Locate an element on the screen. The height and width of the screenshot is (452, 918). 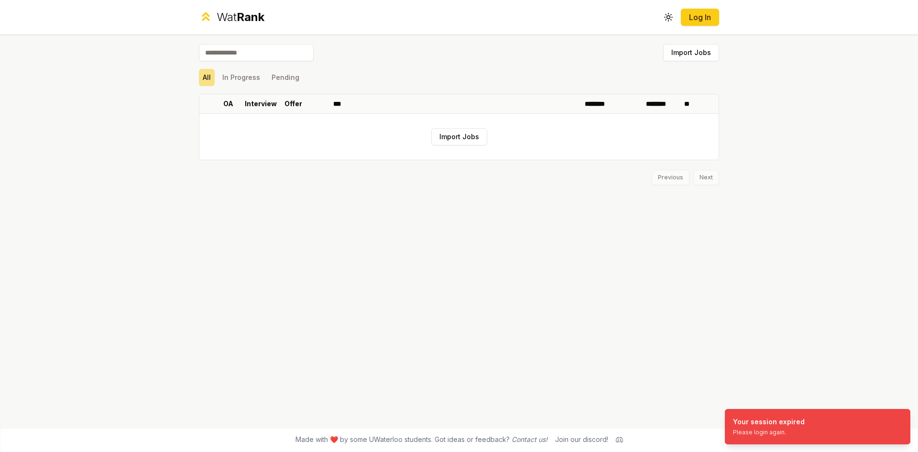
div: Your session expired is located at coordinates (769, 422).